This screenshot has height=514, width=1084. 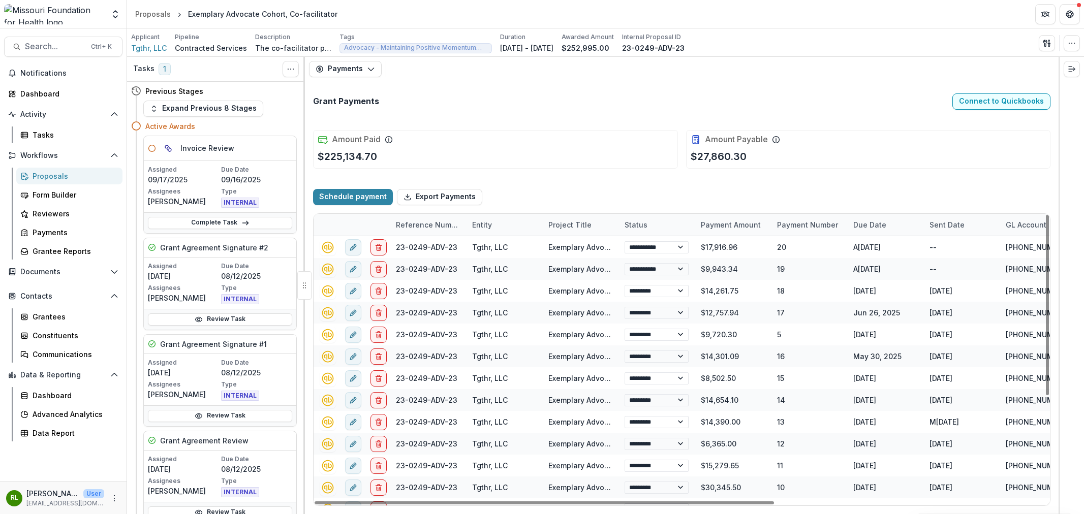 I want to click on p: Awarded Amount, so click(x=587, y=37).